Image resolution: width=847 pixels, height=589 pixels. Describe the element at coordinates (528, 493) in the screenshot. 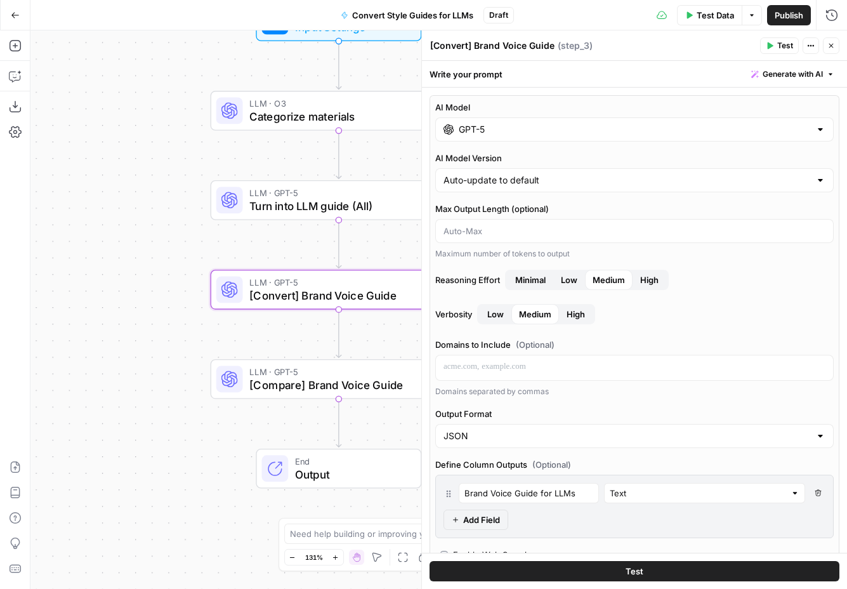

I see `input: Field Name` at that location.